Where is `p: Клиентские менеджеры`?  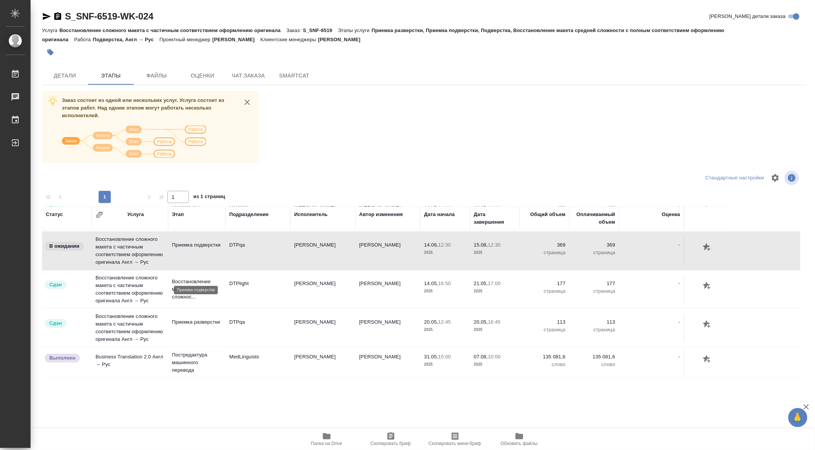 p: Клиентские менеджеры is located at coordinates (289, 39).